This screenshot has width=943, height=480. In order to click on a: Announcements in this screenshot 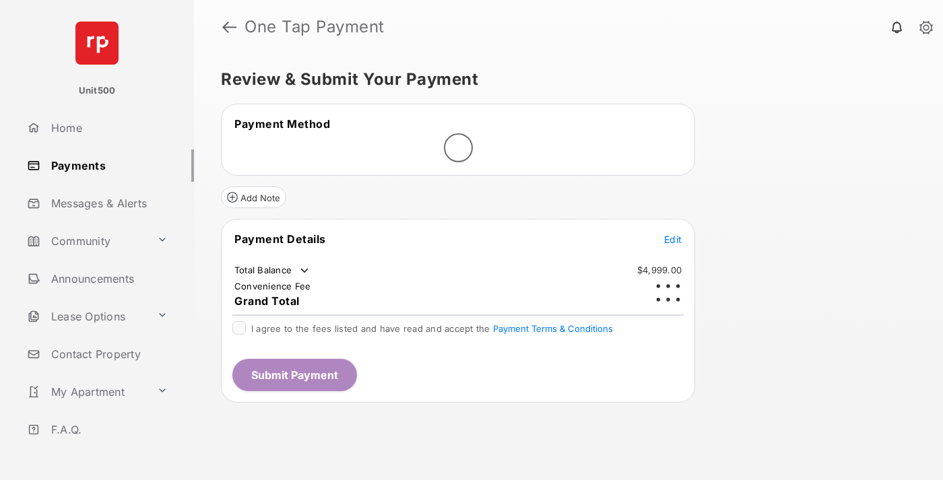, I will do `click(108, 279)`.